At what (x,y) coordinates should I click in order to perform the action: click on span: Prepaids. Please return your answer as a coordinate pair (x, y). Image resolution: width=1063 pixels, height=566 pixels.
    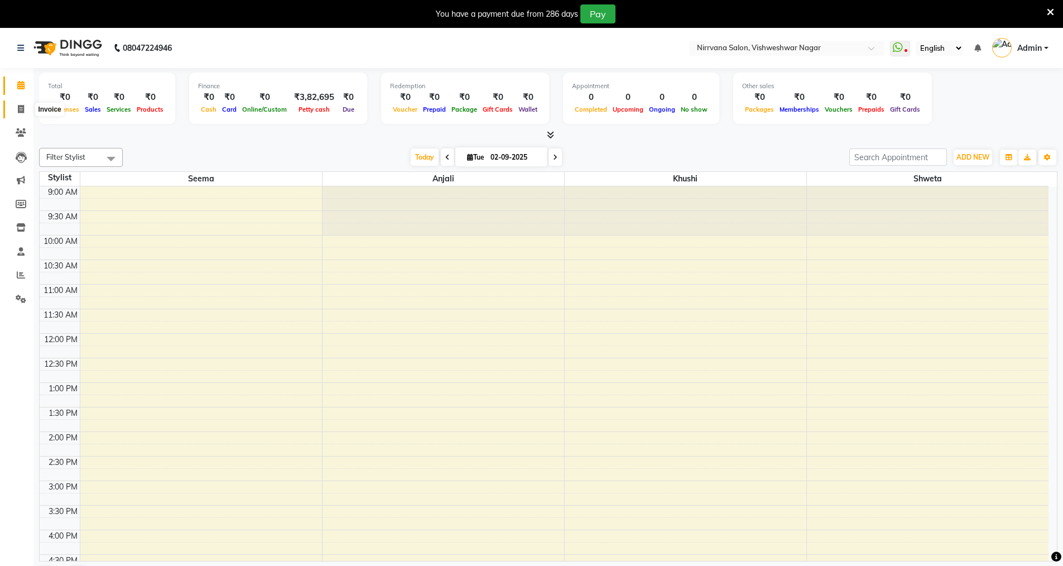
    Looking at the image, I should click on (871, 109).